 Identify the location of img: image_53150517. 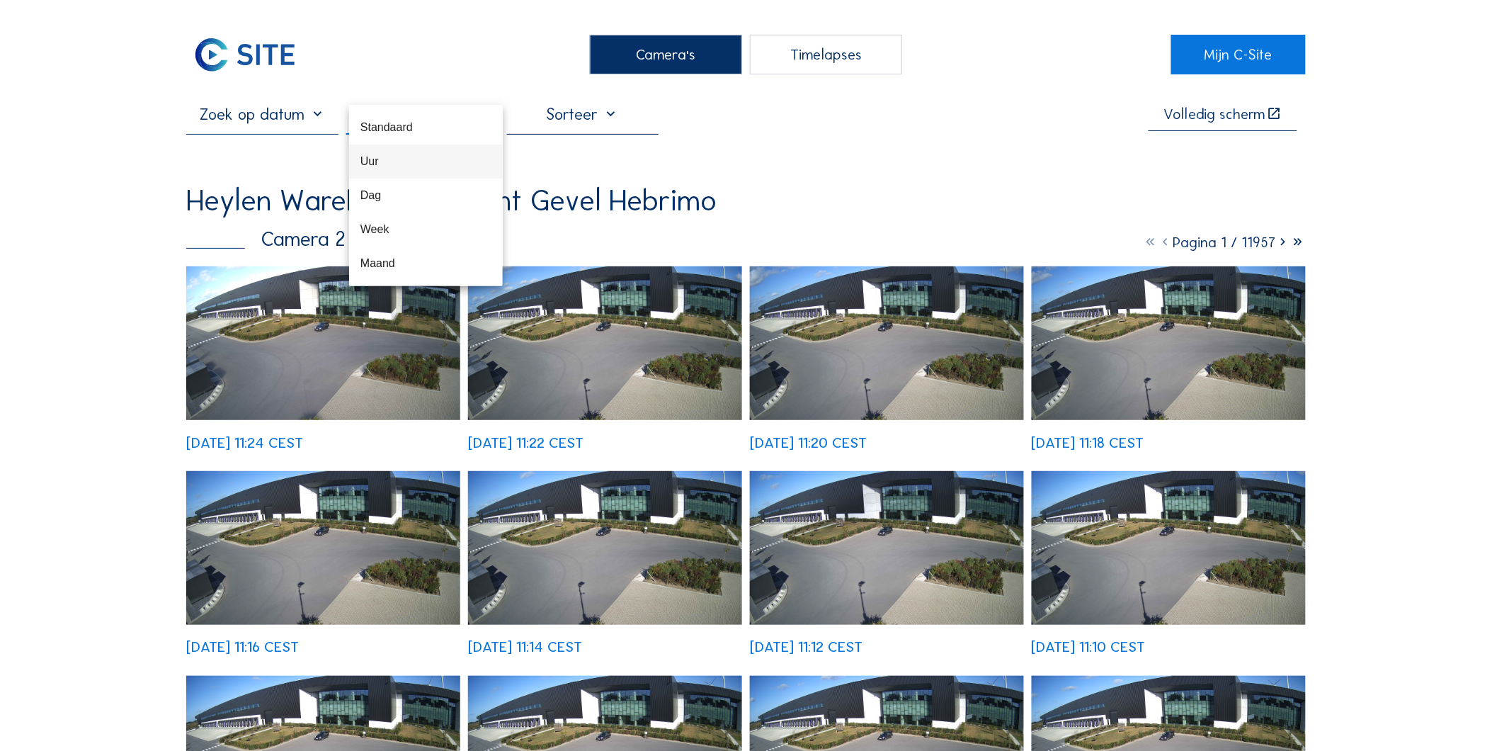
(605, 548).